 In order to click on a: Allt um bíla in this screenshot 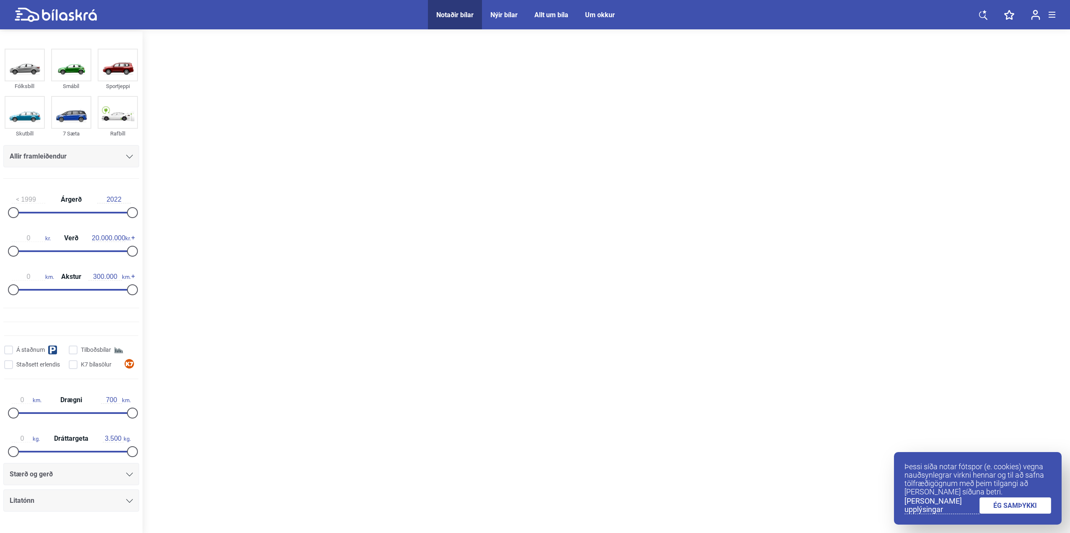, I will do `click(551, 15)`.